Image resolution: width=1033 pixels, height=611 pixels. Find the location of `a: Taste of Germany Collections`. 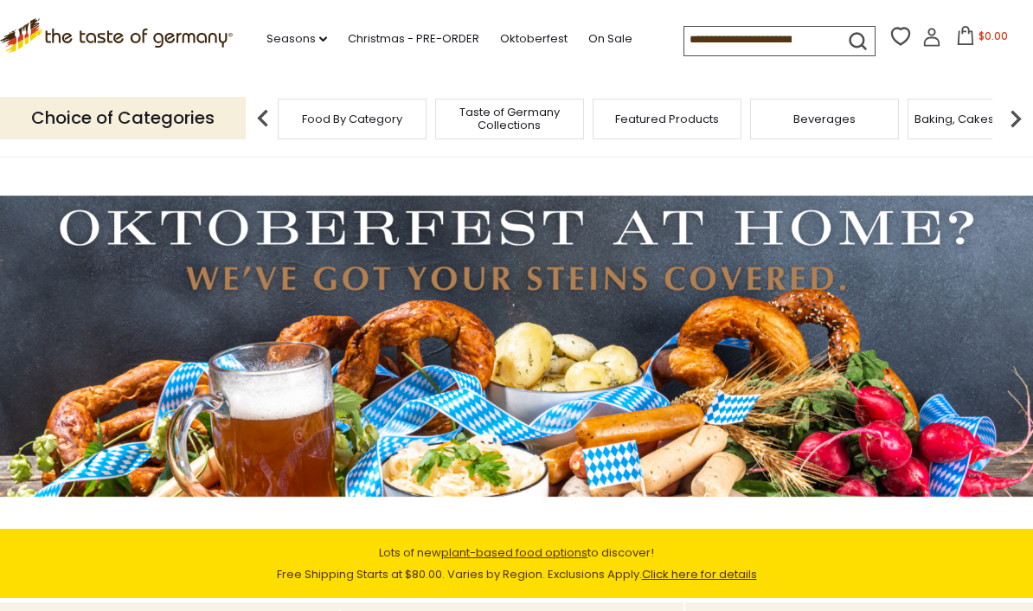

a: Taste of Germany Collections is located at coordinates (510, 119).